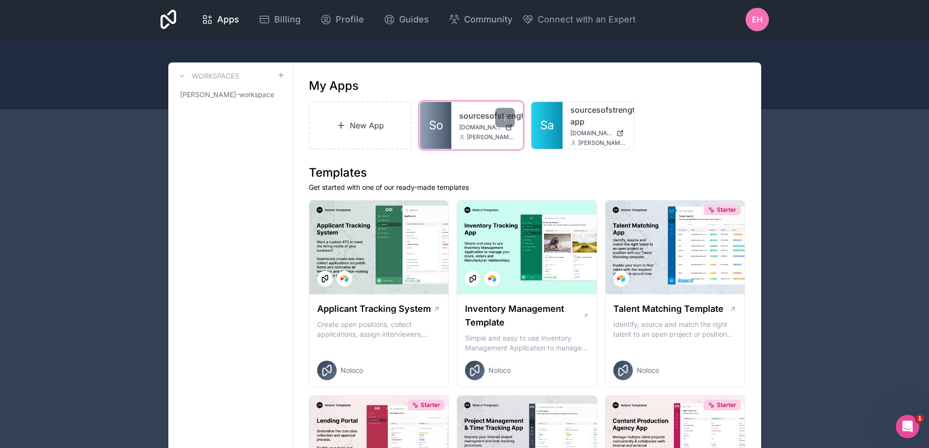  What do you see at coordinates (215, 76) in the screenshot?
I see `h3: Workspaces` at bounding box center [215, 76].